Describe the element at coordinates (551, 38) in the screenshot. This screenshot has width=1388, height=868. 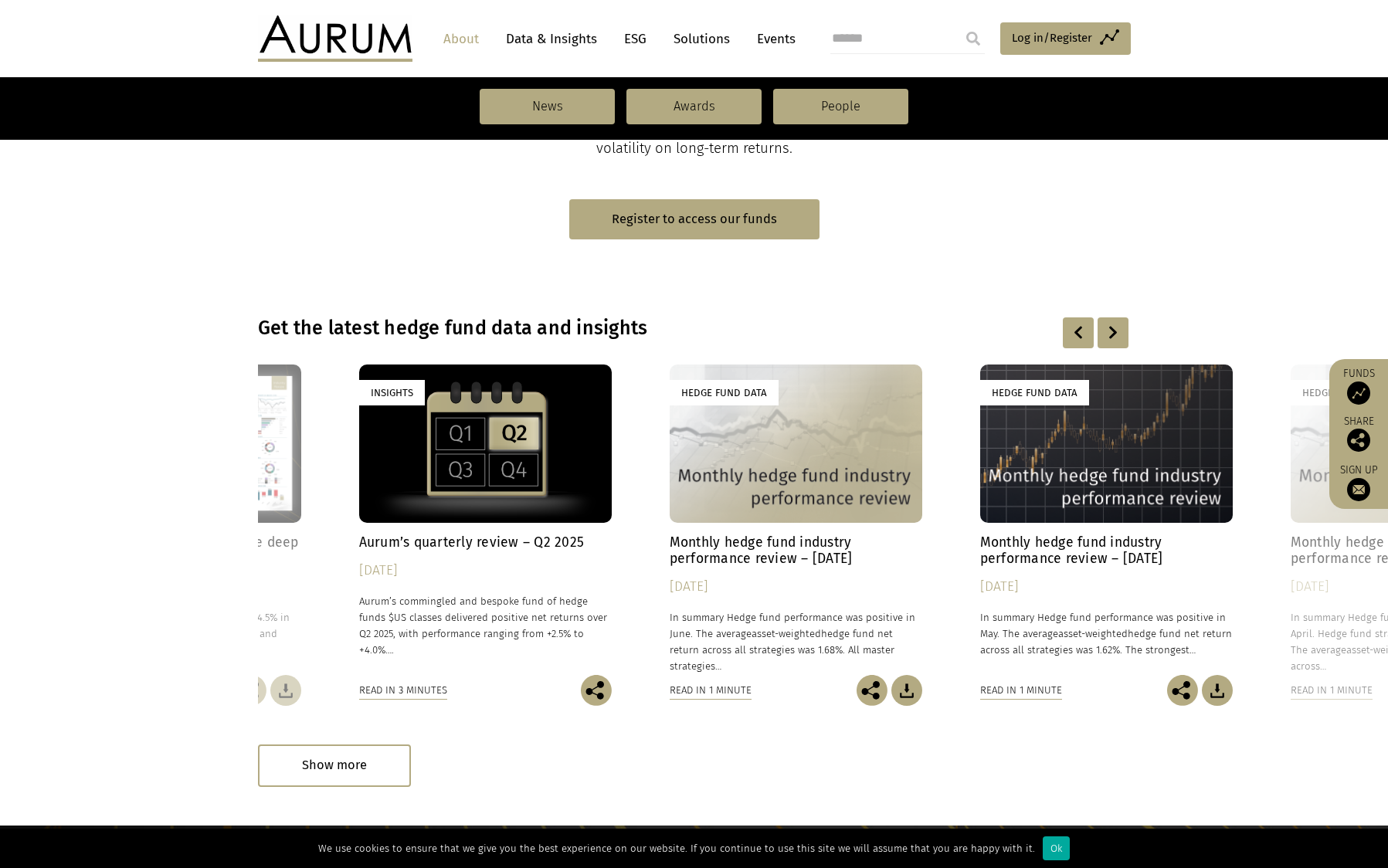
I see `a: Data & Insights` at that location.